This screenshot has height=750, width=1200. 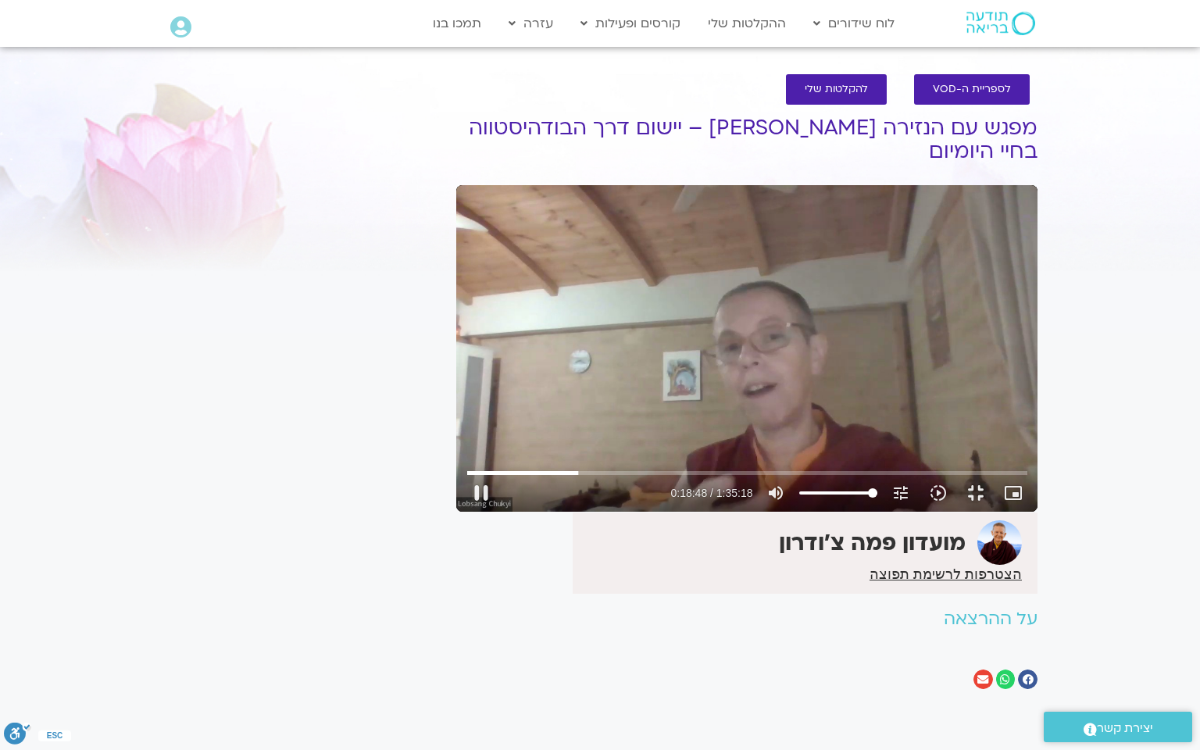 I want to click on a: תמכו בנו, so click(x=457, y=23).